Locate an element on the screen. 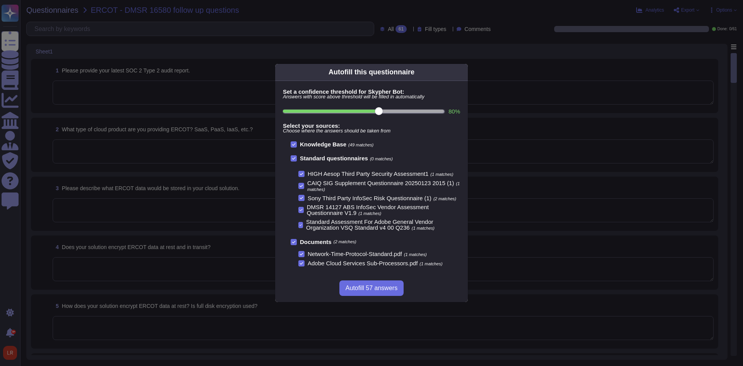 This screenshot has width=743, height=366. b: Documents is located at coordinates (316, 242).